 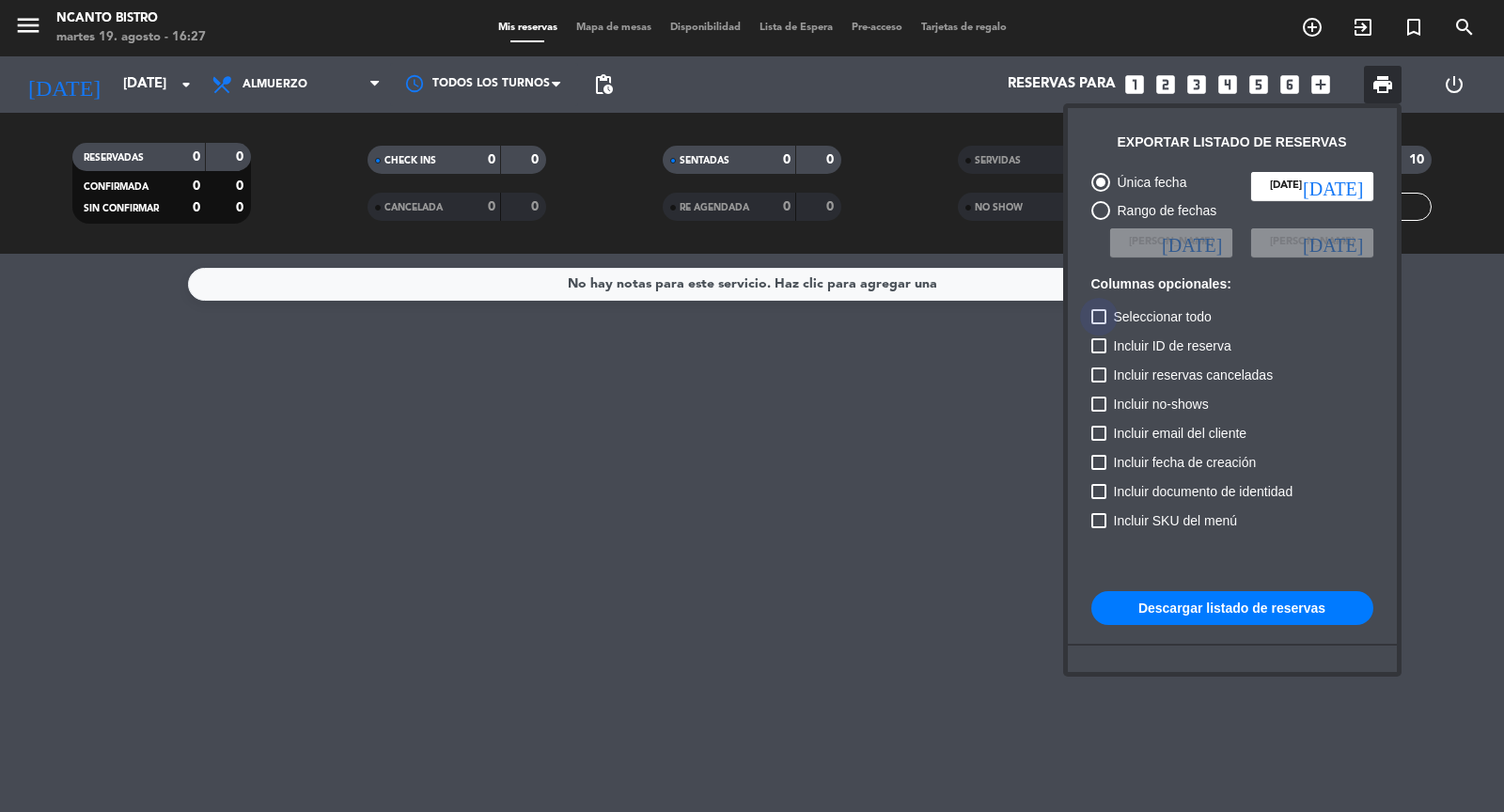 What do you see at coordinates (1161, 405) in the screenshot?
I see `span: Incluir no-shows` at bounding box center [1161, 405].